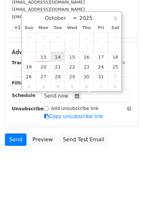  What do you see at coordinates (29, 67) in the screenshot?
I see `span: October 19, 2025` at bounding box center [29, 67].